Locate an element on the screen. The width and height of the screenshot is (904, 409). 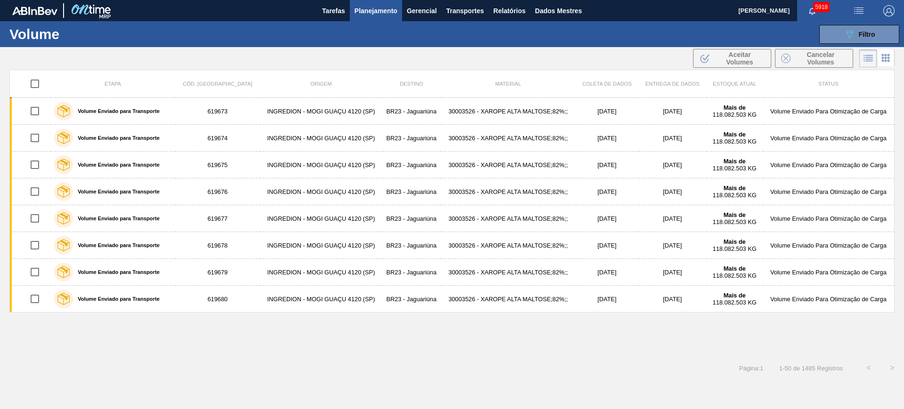
font: Transportes is located at coordinates (465, 11).